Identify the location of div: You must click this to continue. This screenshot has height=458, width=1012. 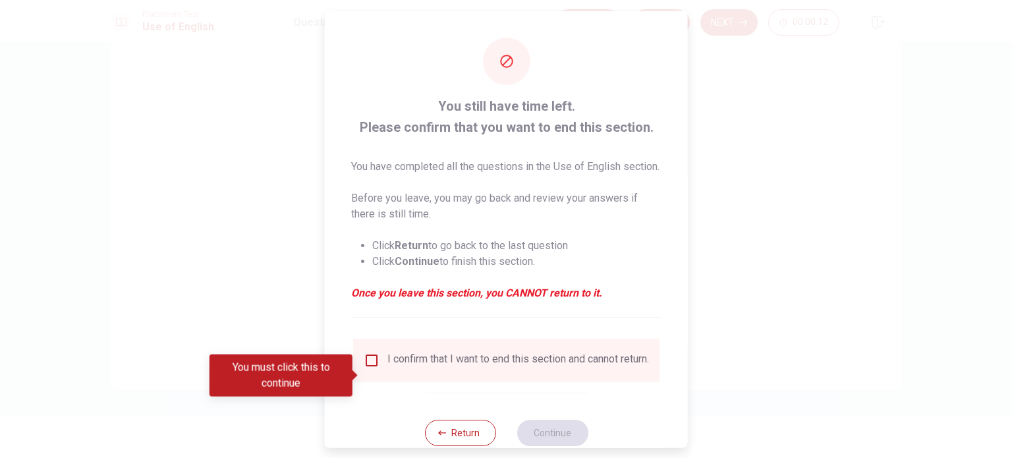
(281, 376).